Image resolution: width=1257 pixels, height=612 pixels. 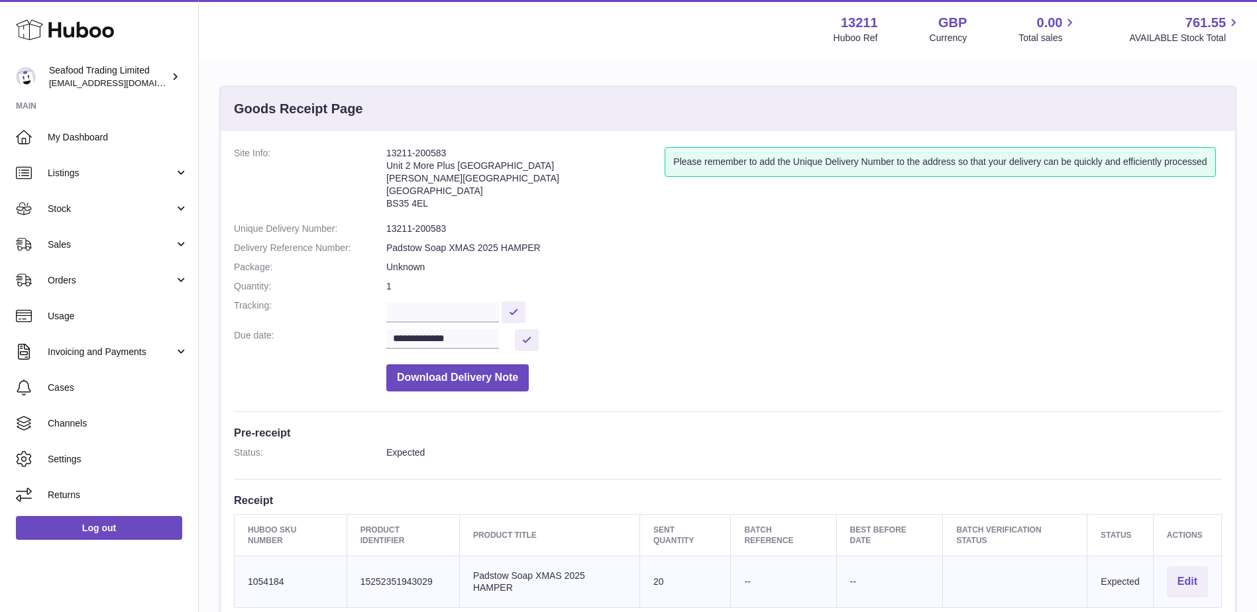 I want to click on th: Product title, so click(x=549, y=535).